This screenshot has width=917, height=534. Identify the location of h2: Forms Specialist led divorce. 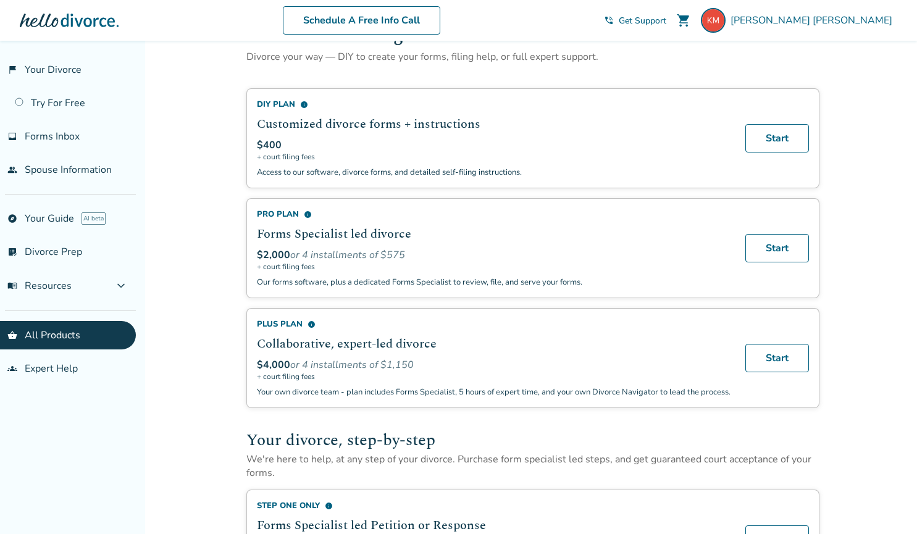
(493, 234).